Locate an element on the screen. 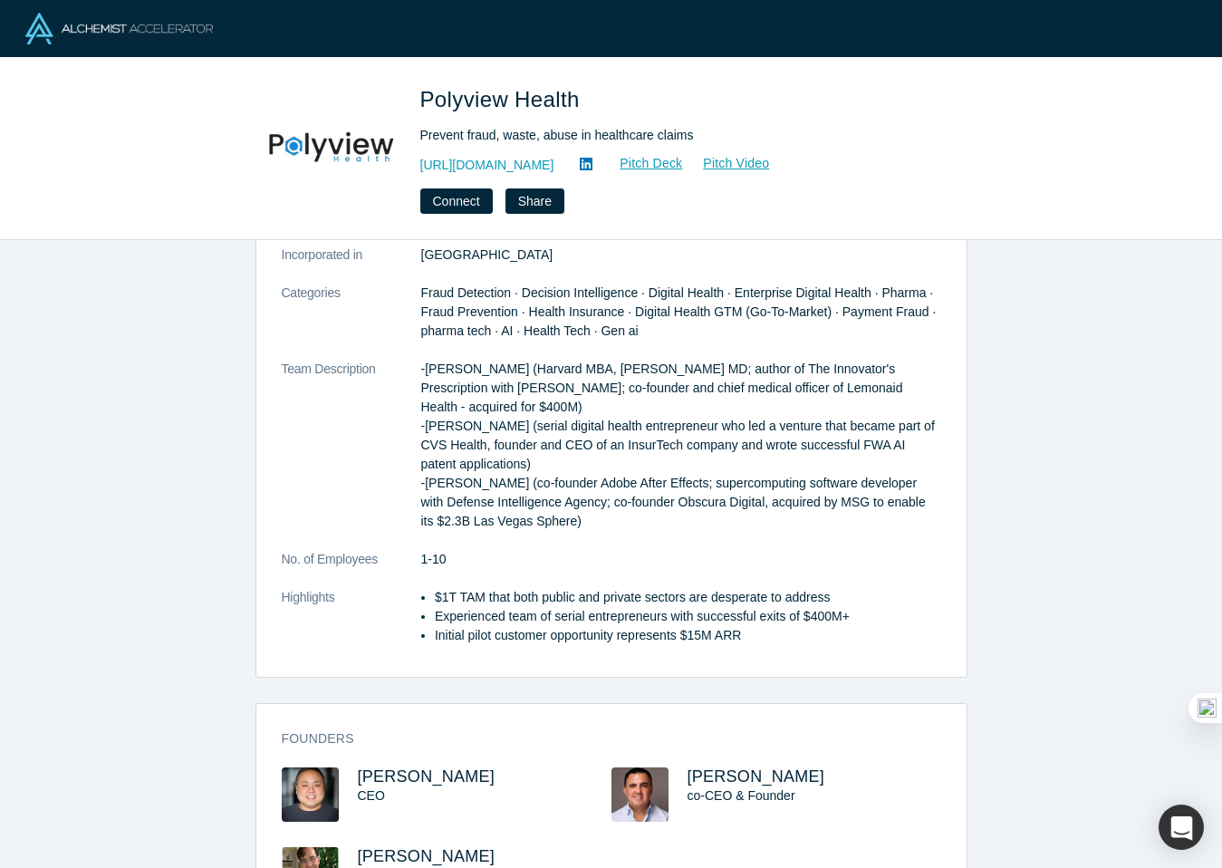 This screenshot has height=868, width=1222. li: Experienced team of serial entrepreneurs with successful exits of $400M+ is located at coordinates (688, 616).